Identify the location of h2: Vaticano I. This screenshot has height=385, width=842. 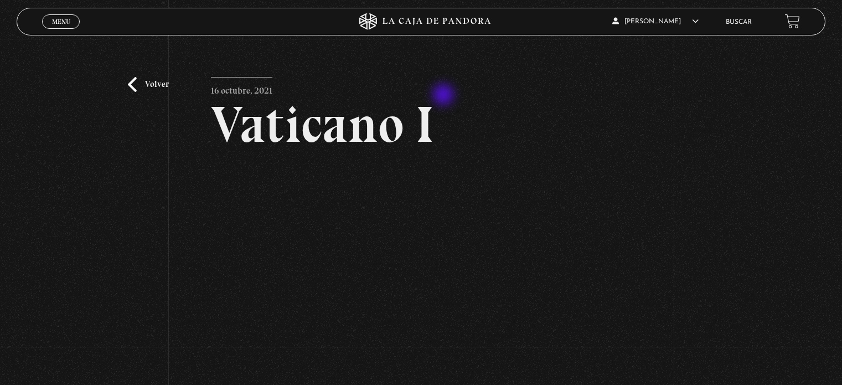
(421, 125).